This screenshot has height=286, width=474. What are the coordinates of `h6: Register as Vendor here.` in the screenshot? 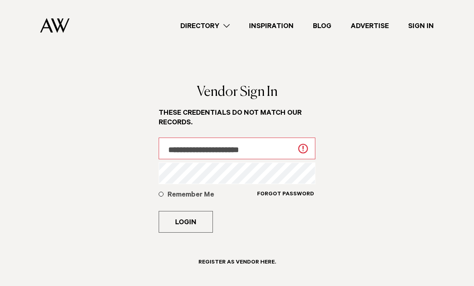 It's located at (237, 263).